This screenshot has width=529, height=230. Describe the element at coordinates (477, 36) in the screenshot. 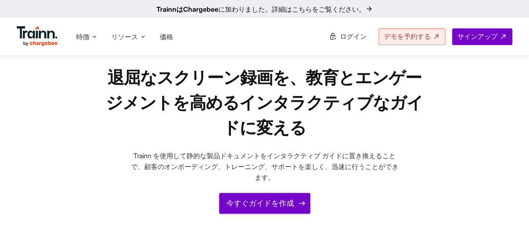

I see `font: サインアップ` at that location.